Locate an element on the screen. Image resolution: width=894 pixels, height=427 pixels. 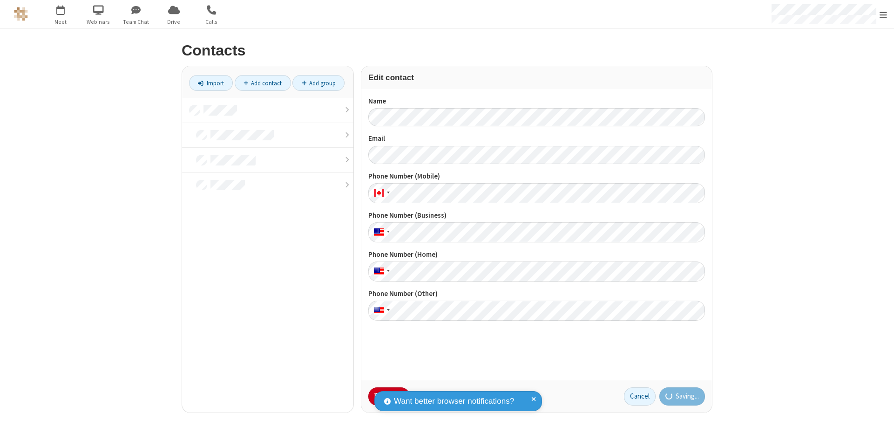
span: Calls is located at coordinates (211, 22).